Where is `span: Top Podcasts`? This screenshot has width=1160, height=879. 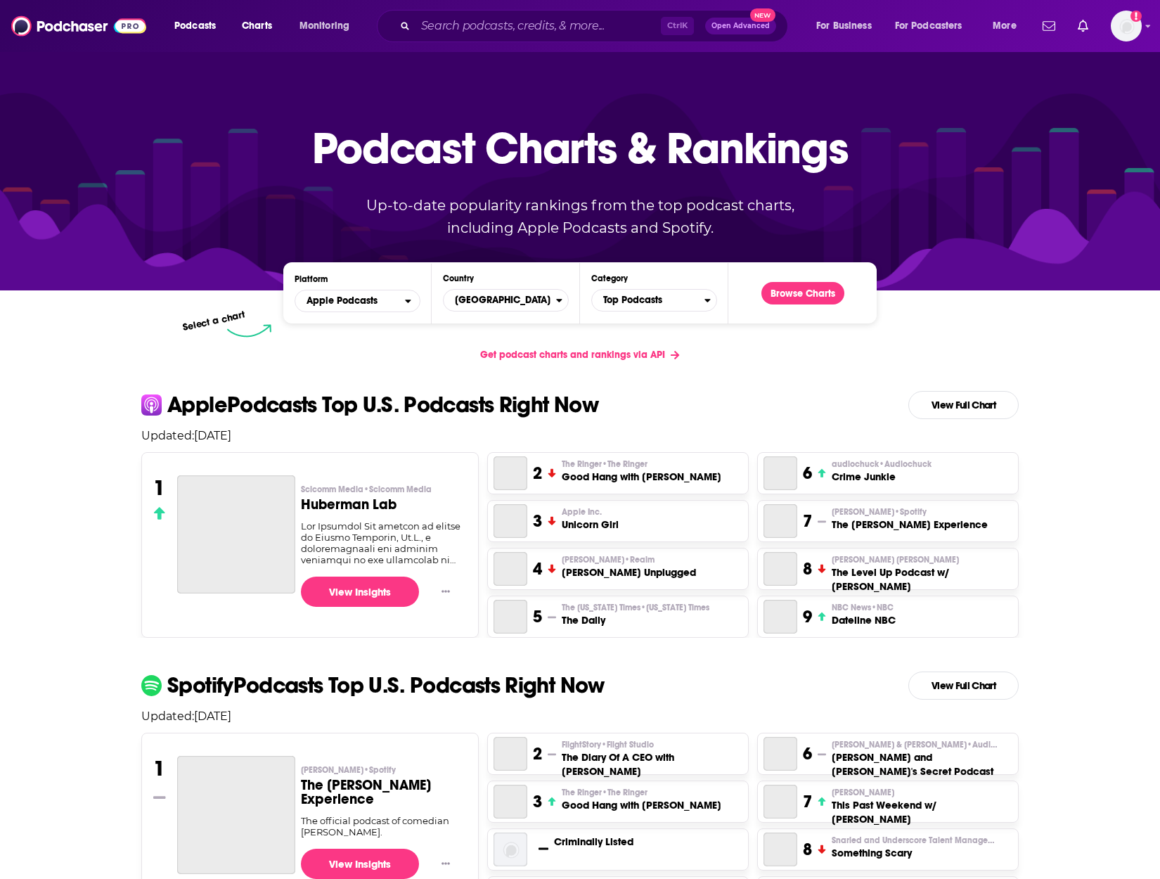
span: Top Podcasts is located at coordinates (648, 300).